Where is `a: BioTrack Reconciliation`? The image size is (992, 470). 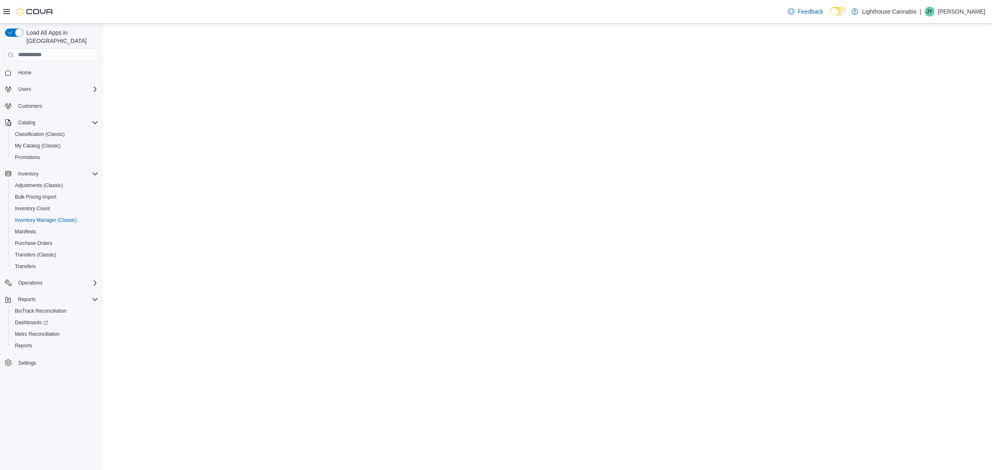
a: BioTrack Reconciliation is located at coordinates (41, 311).